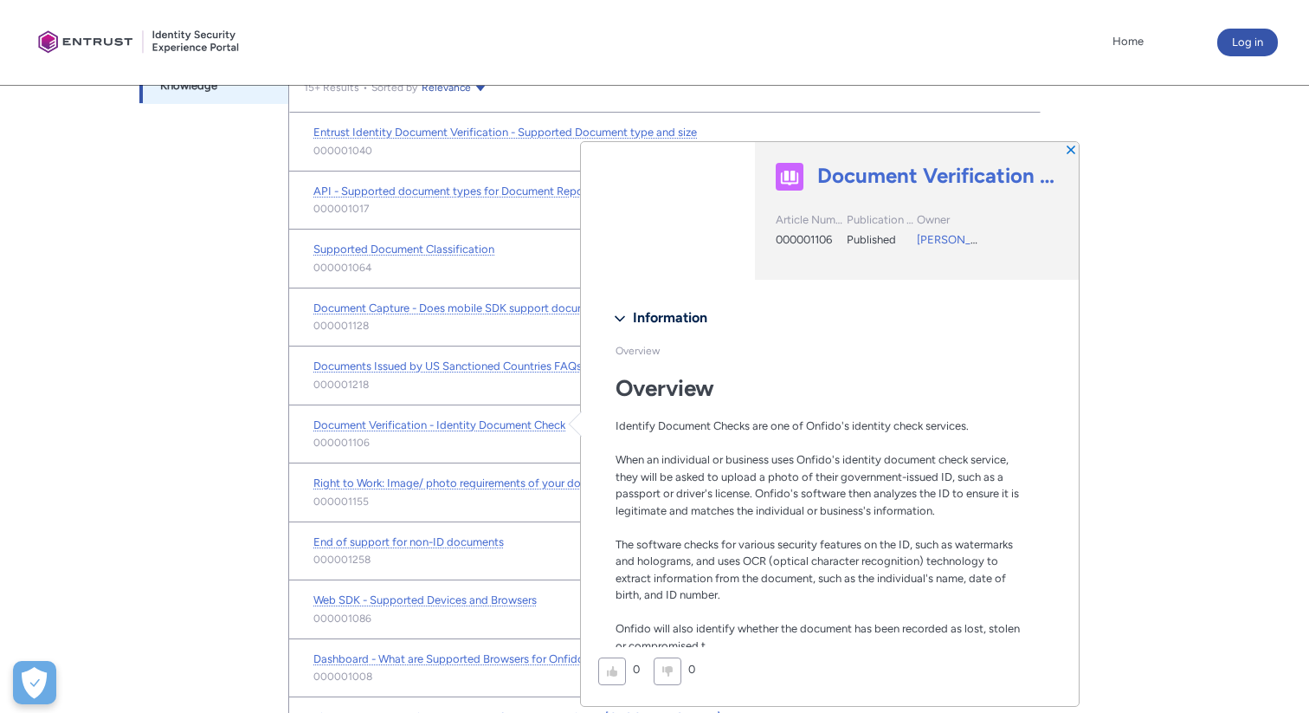  I want to click on span: Information, so click(670, 318).